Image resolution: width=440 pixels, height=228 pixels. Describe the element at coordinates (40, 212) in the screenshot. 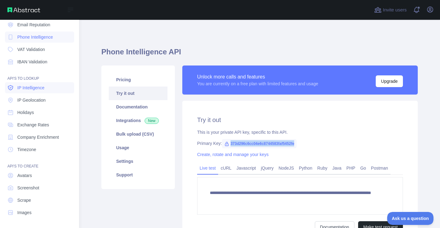

I see `a: Images` at that location.